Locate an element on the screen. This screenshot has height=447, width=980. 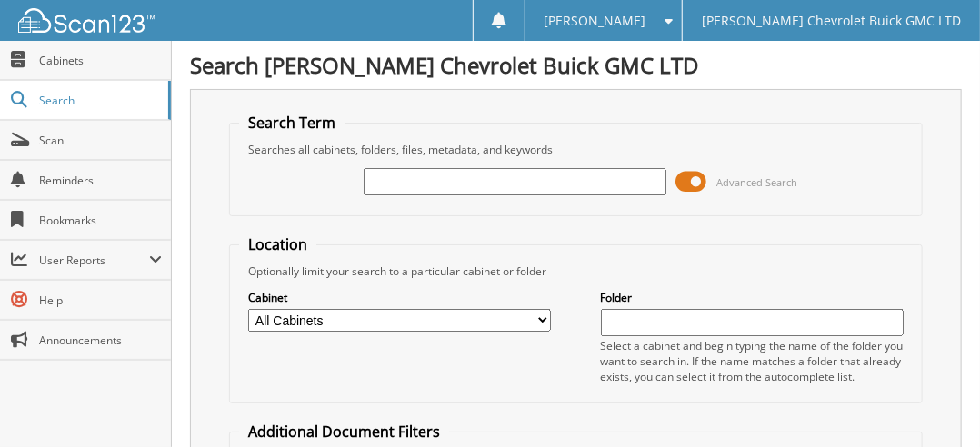
span: Announcements is located at coordinates (100, 340).